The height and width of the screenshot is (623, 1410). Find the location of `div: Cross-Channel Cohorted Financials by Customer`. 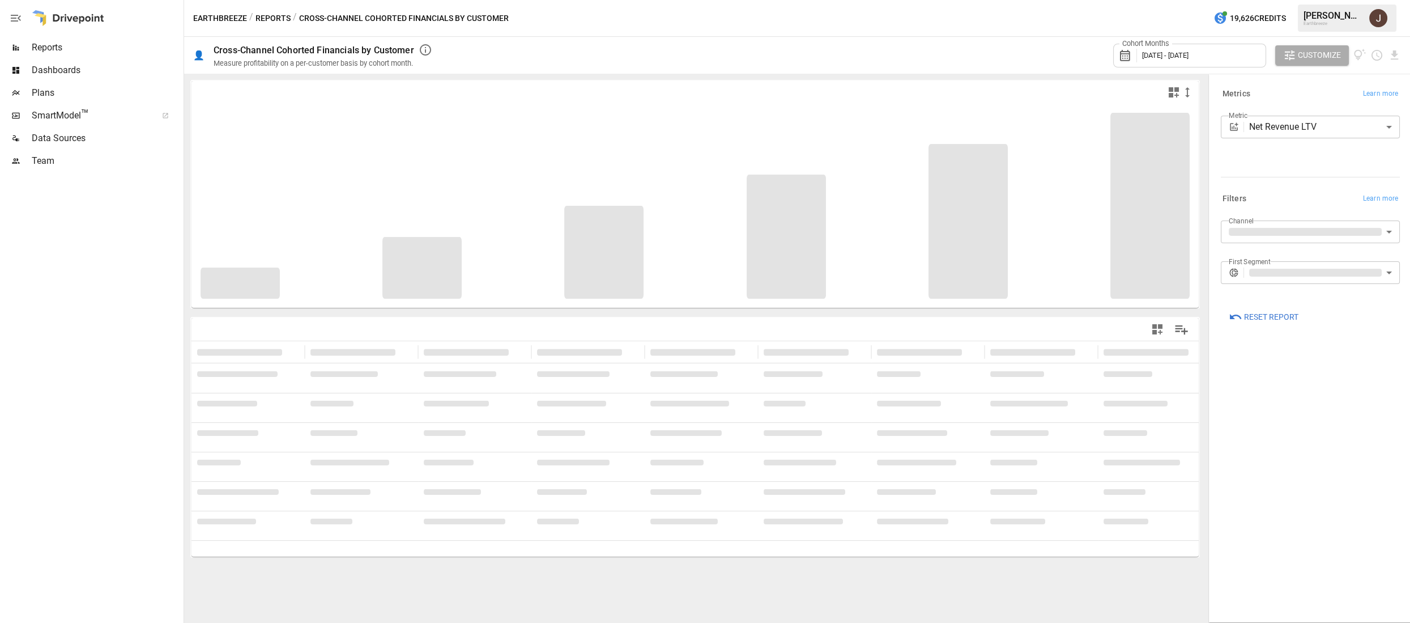

div: Cross-Channel Cohorted Financials by Customer is located at coordinates (314, 50).